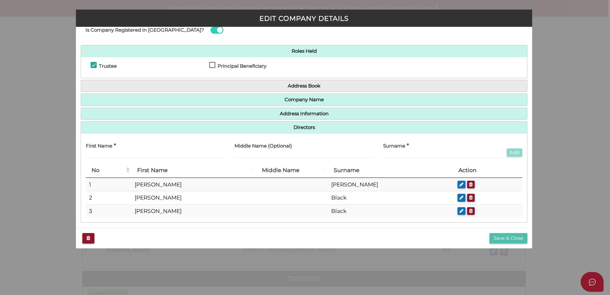 The image size is (610, 295). Describe the element at coordinates (292, 170) in the screenshot. I see `th: Middle Name: activate to sort column ascending` at that location.